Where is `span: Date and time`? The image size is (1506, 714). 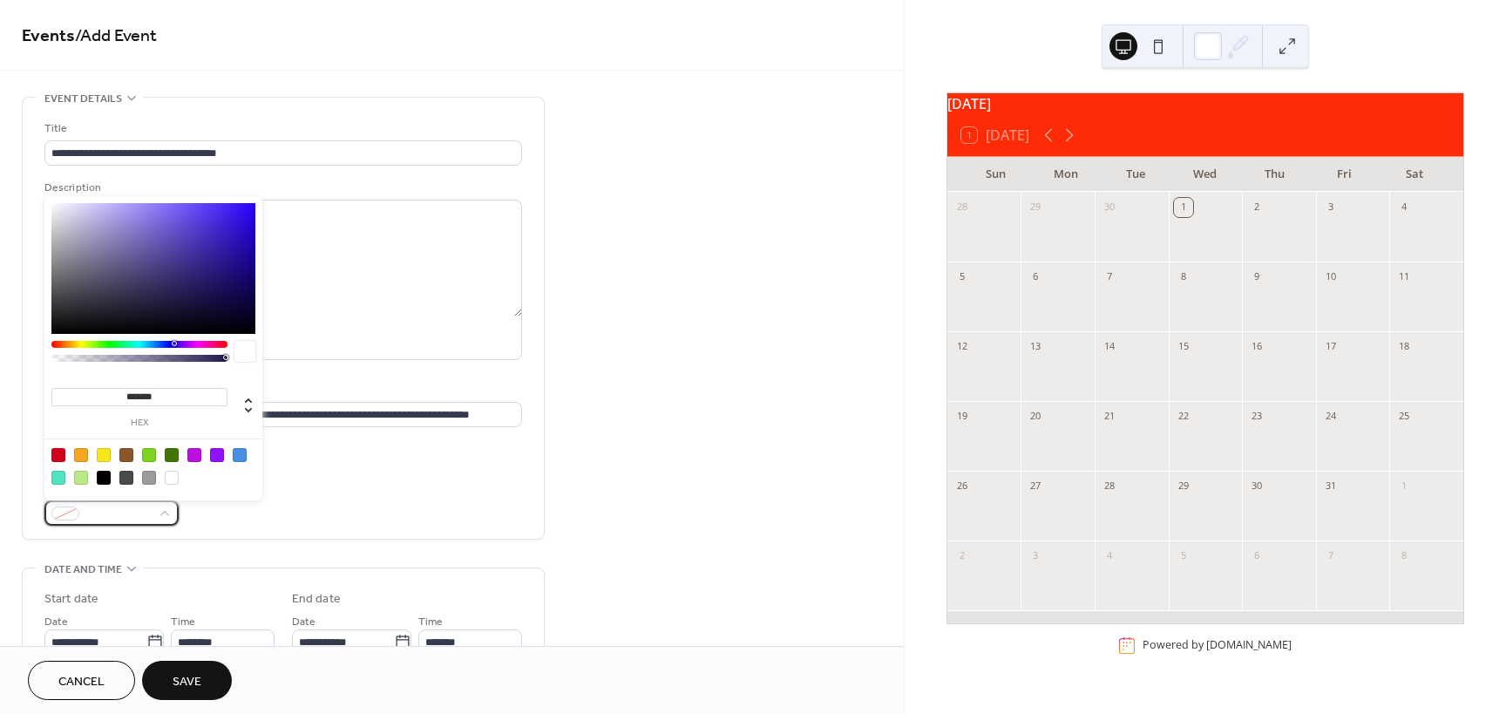
span: Date and time is located at coordinates (83, 569).